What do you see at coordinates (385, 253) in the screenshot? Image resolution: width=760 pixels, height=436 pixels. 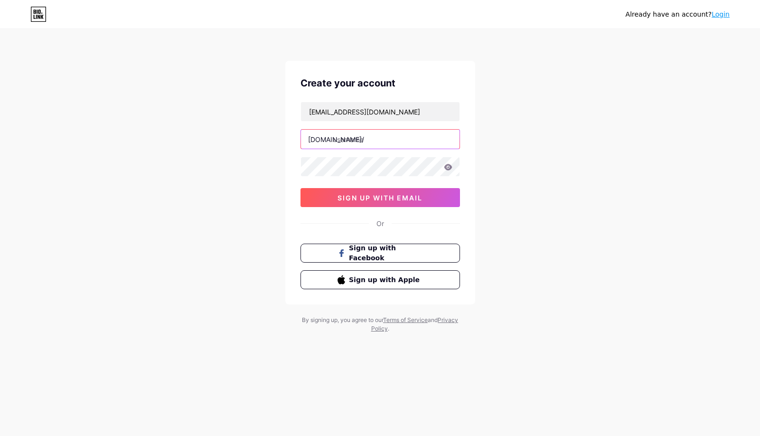 I see `span: Sign up with Facebook` at bounding box center [385, 253].